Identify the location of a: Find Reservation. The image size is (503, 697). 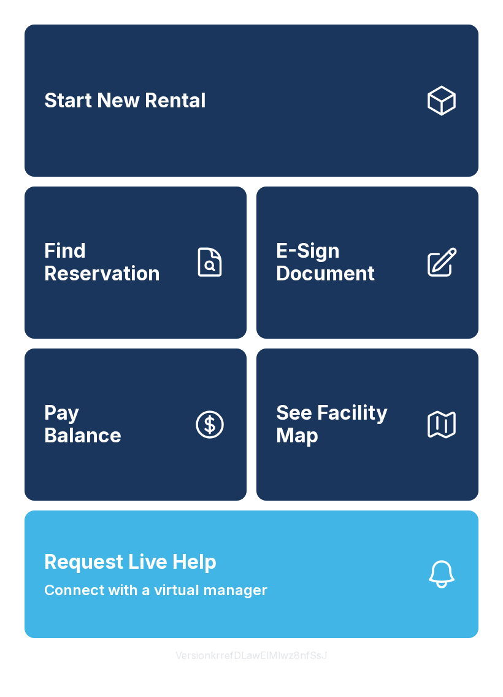
(136, 263).